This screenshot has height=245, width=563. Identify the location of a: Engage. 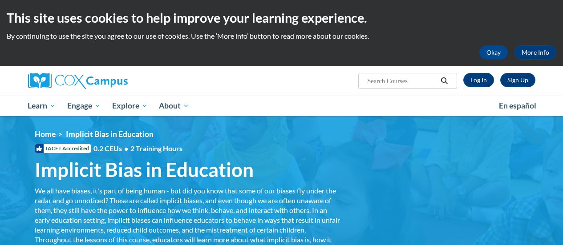
(84, 106).